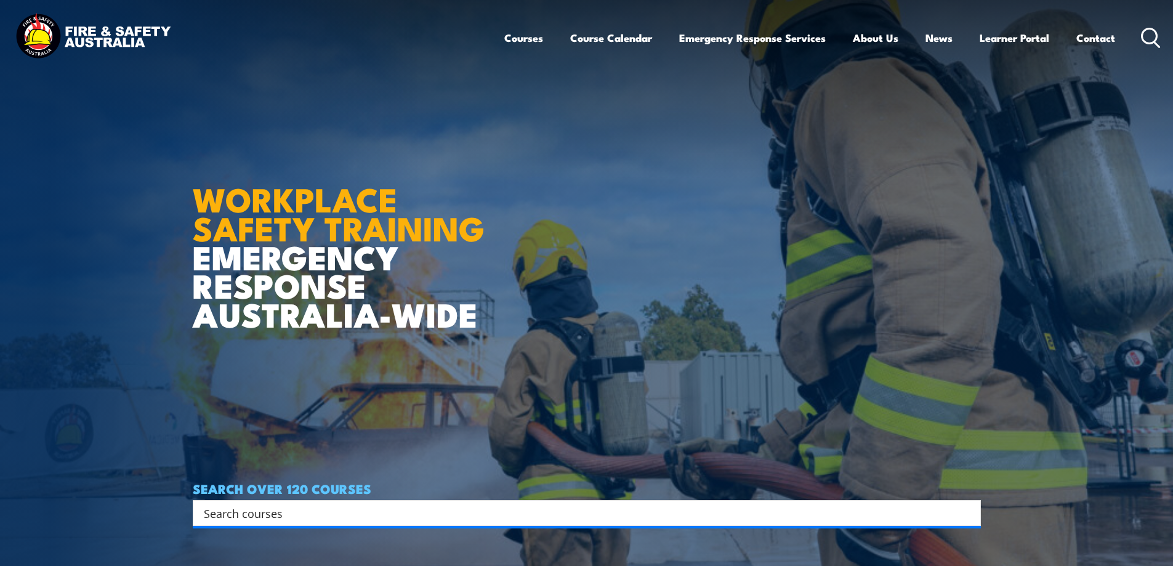 The image size is (1173, 566). I want to click on a: Emergency Response Services, so click(752, 38).